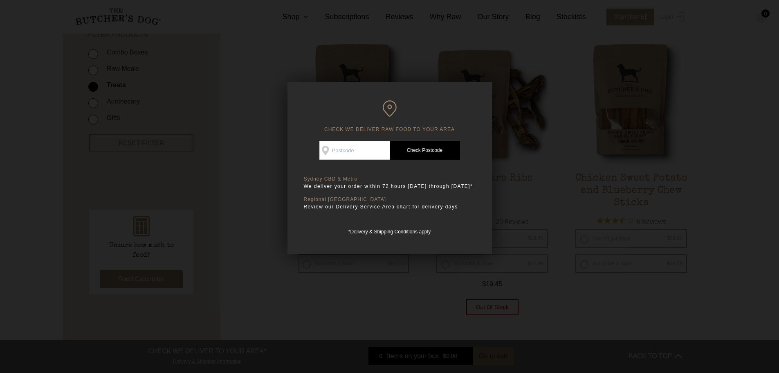 The height and width of the screenshot is (373, 779). What do you see at coordinates (355, 150) in the screenshot?
I see `input: Postcode` at bounding box center [355, 150].